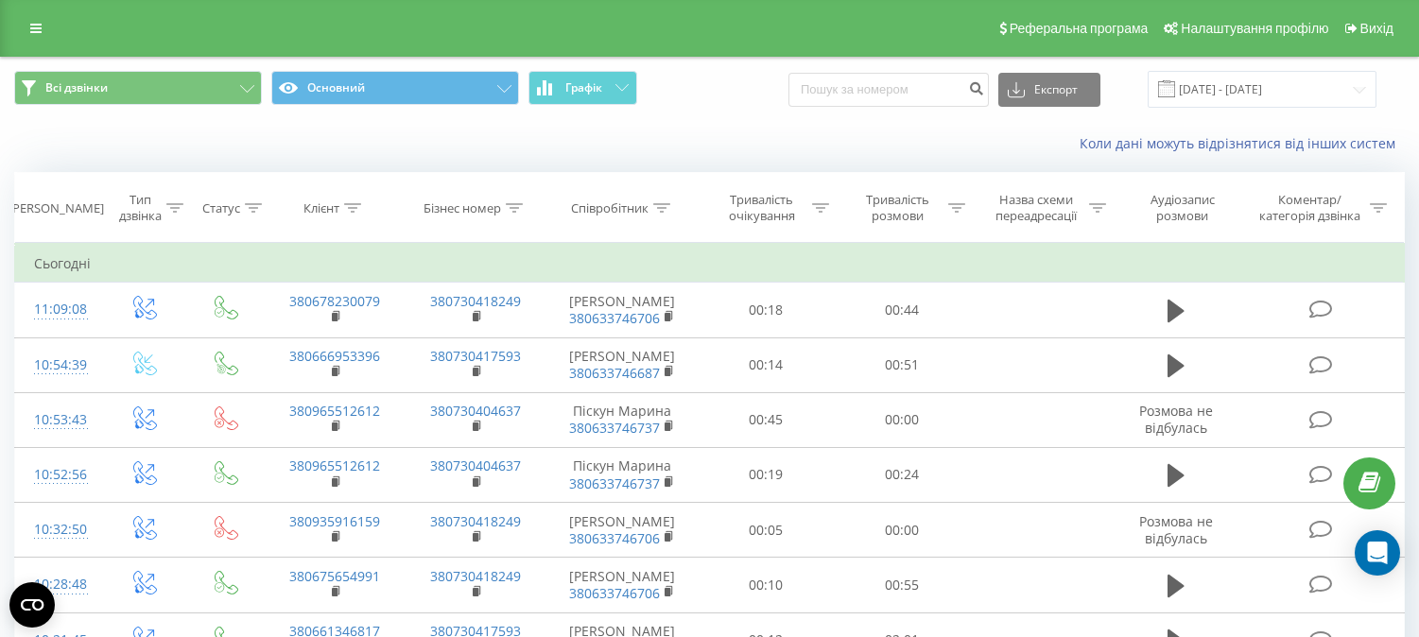 The width and height of the screenshot is (1419, 637). What do you see at coordinates (1378, 553) in the screenshot?
I see `div: Open Intercom Messenger` at bounding box center [1378, 553].